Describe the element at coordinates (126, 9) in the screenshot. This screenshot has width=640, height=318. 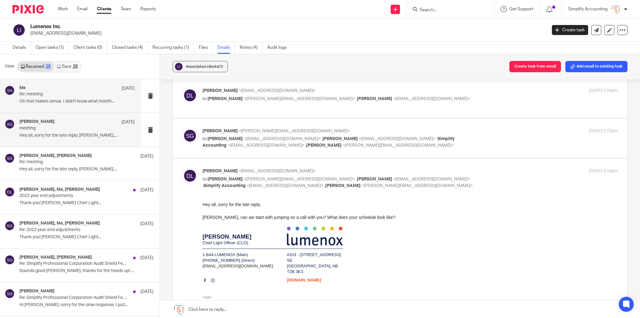
I see `a: Team` at that location.